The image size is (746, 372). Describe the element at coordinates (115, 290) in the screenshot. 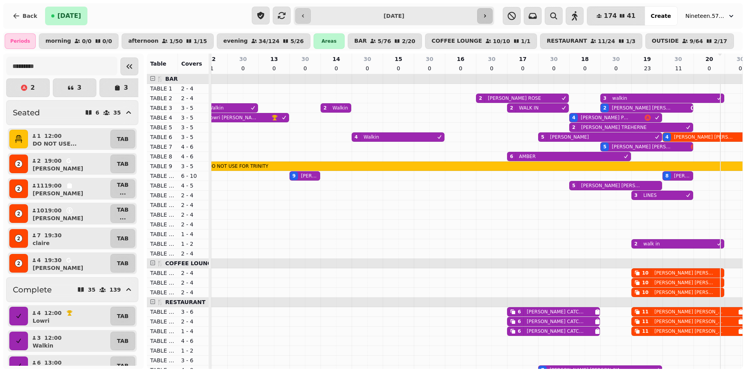

I see `p: 139` at that location.